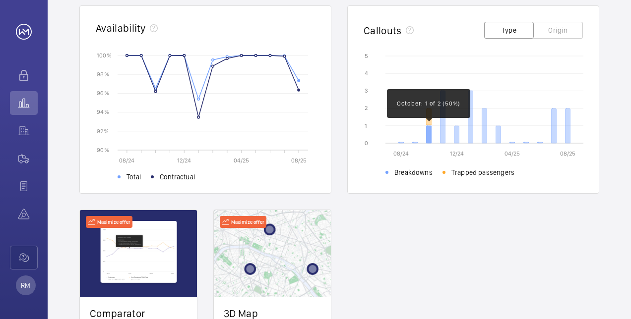 The width and height of the screenshot is (631, 319). What do you see at coordinates (103, 131) in the screenshot?
I see `text: 92 %` at bounding box center [103, 131].